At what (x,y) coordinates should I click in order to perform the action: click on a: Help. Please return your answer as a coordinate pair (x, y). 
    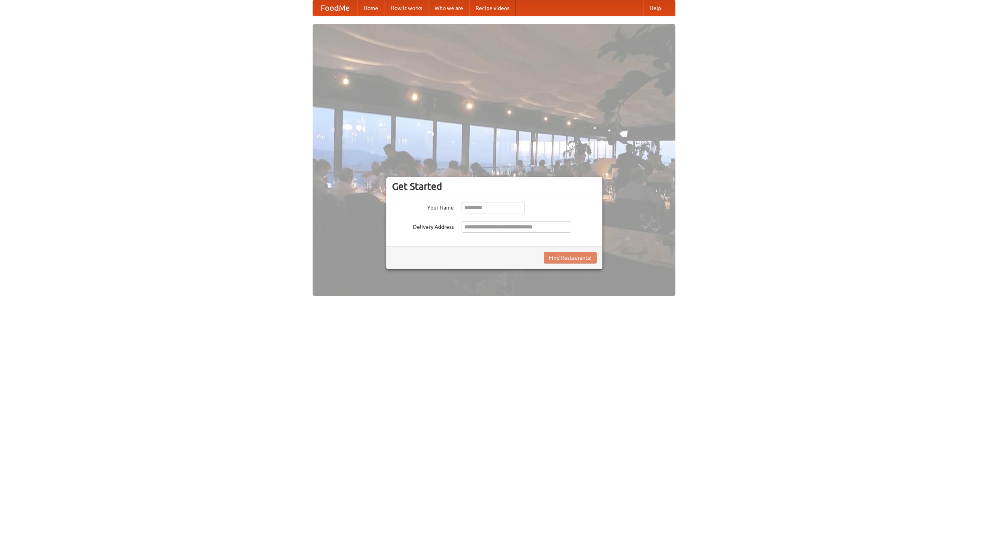
    Looking at the image, I should click on (655, 8).